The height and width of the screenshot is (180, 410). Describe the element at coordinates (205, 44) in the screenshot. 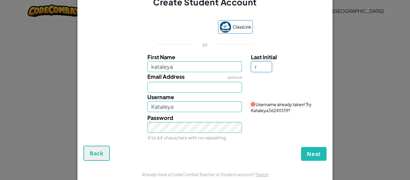

I see `p: or` at that location.